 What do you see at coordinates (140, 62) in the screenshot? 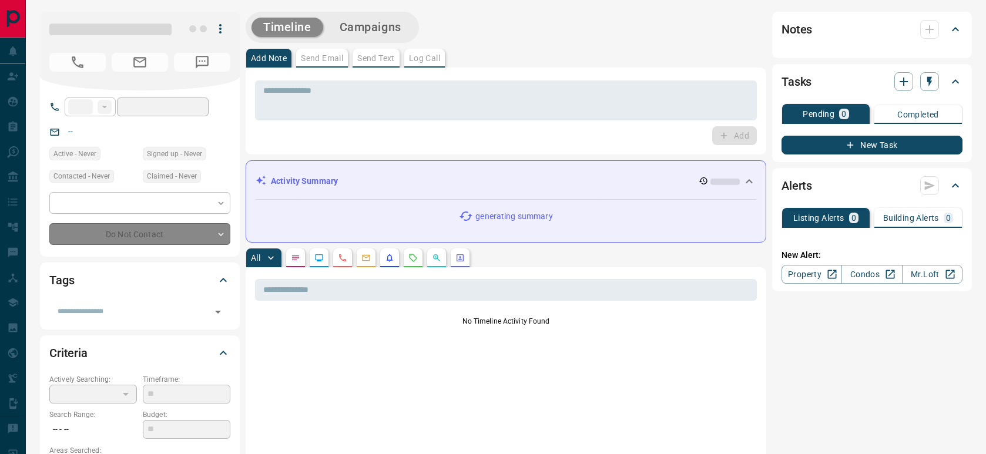
I see `span: No Email` at bounding box center [140, 62].